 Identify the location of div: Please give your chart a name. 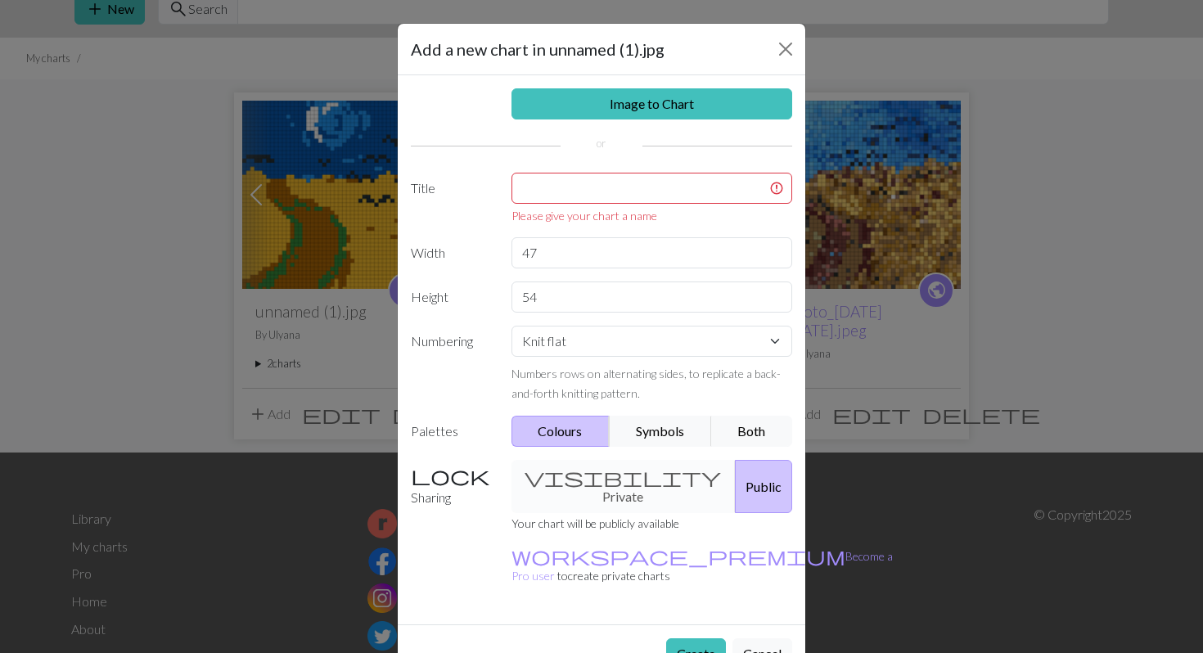
(652, 215).